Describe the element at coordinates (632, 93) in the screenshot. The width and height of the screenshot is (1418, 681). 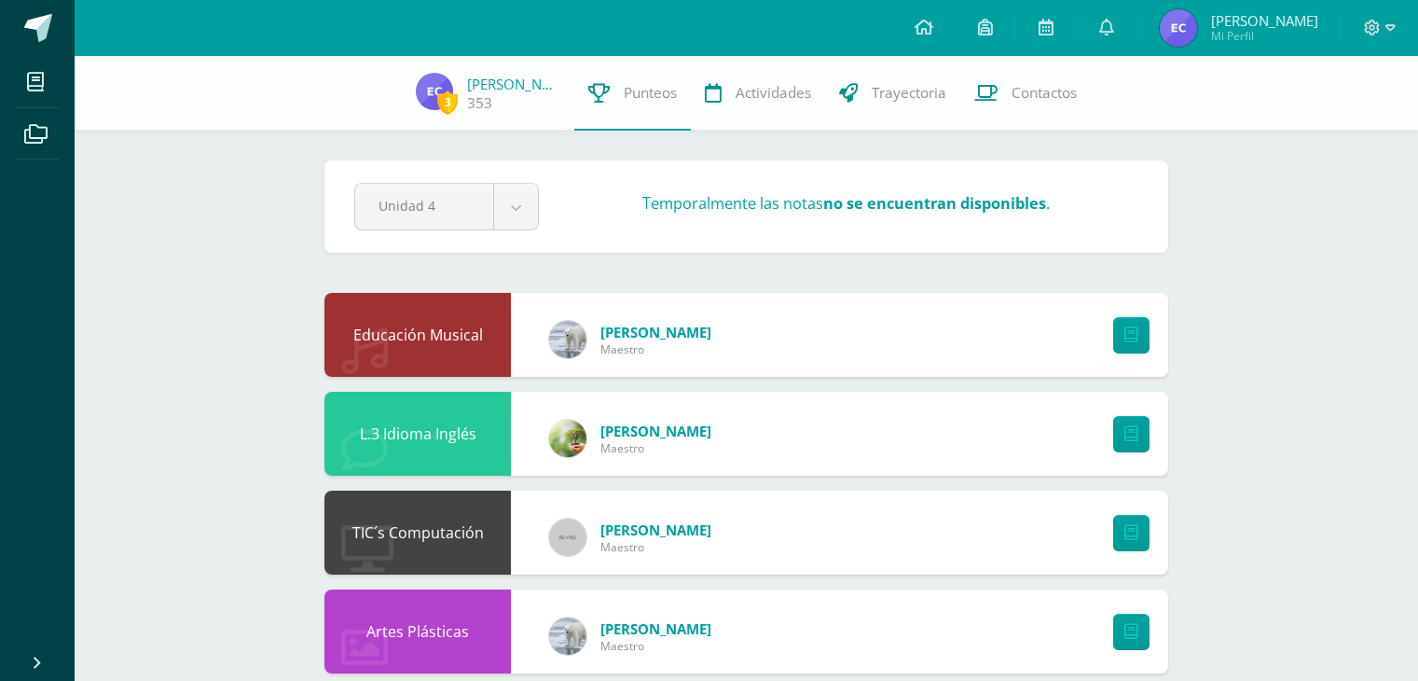
I see `a: Punteos` at that location.